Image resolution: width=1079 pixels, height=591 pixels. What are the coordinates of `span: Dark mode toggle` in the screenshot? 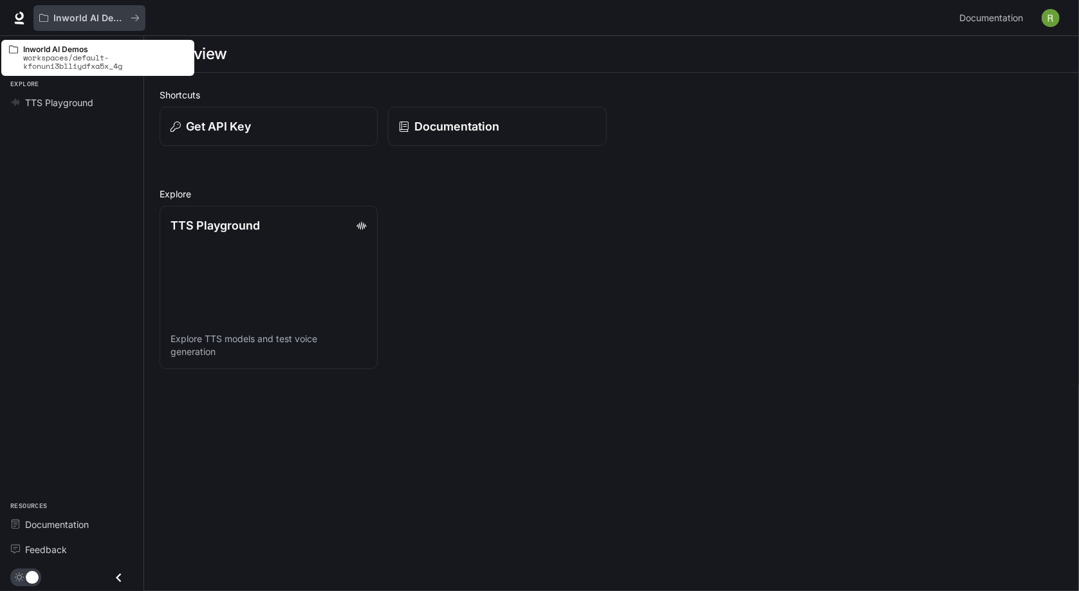 It's located at (32, 577).